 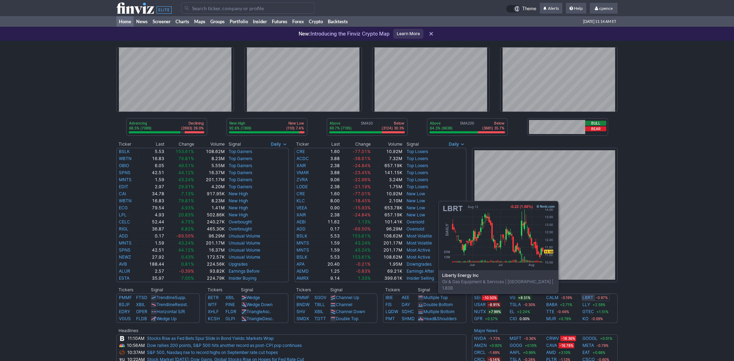 I want to click on a: Major News, so click(x=486, y=330).